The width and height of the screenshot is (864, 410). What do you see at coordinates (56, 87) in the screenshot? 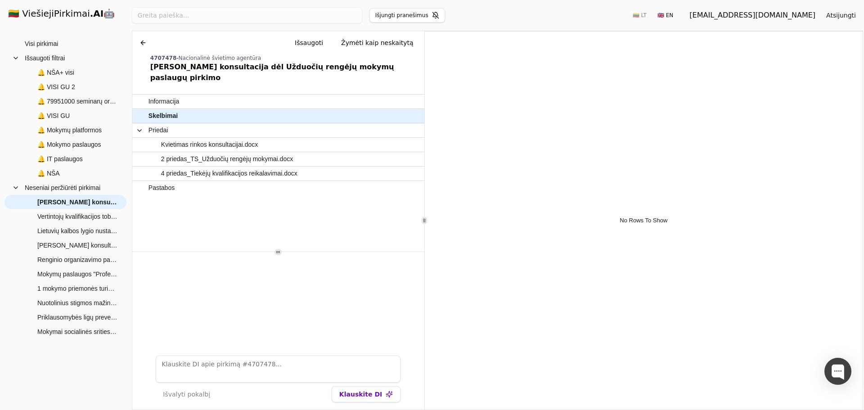
I see `span: 🔔 VISI GU 2` at bounding box center [56, 87].